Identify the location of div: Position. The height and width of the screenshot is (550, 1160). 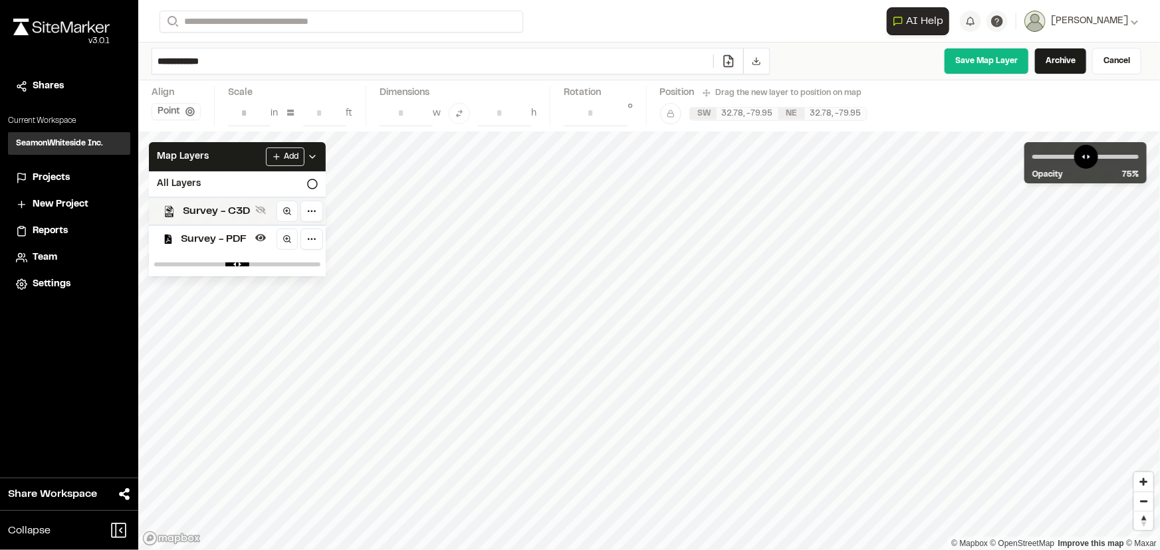
(677, 93).